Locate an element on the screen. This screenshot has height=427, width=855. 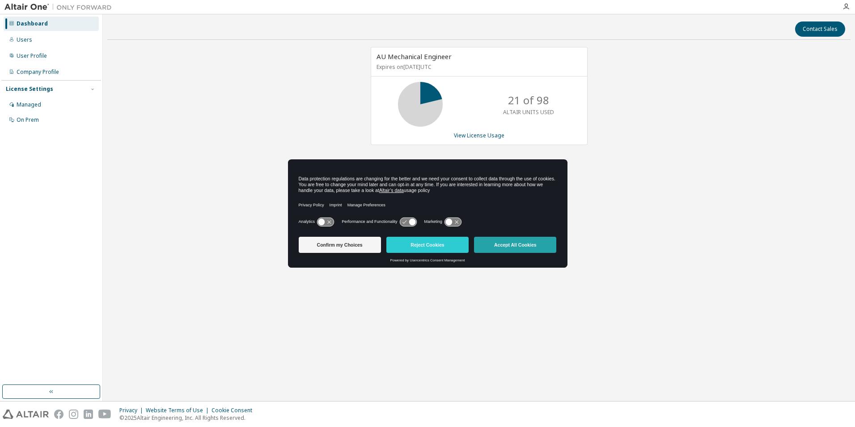
img: Altair One is located at coordinates (60, 7).